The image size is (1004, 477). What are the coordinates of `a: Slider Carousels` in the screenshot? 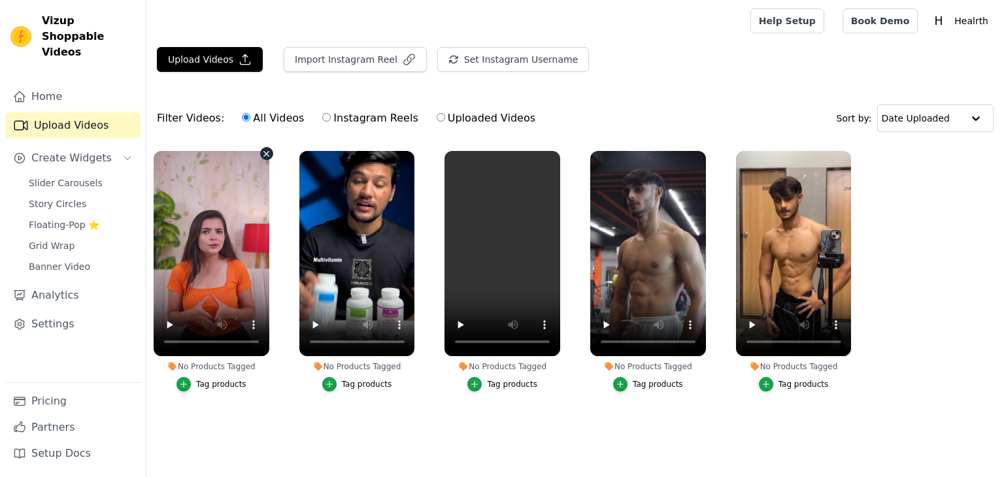 It's located at (80, 183).